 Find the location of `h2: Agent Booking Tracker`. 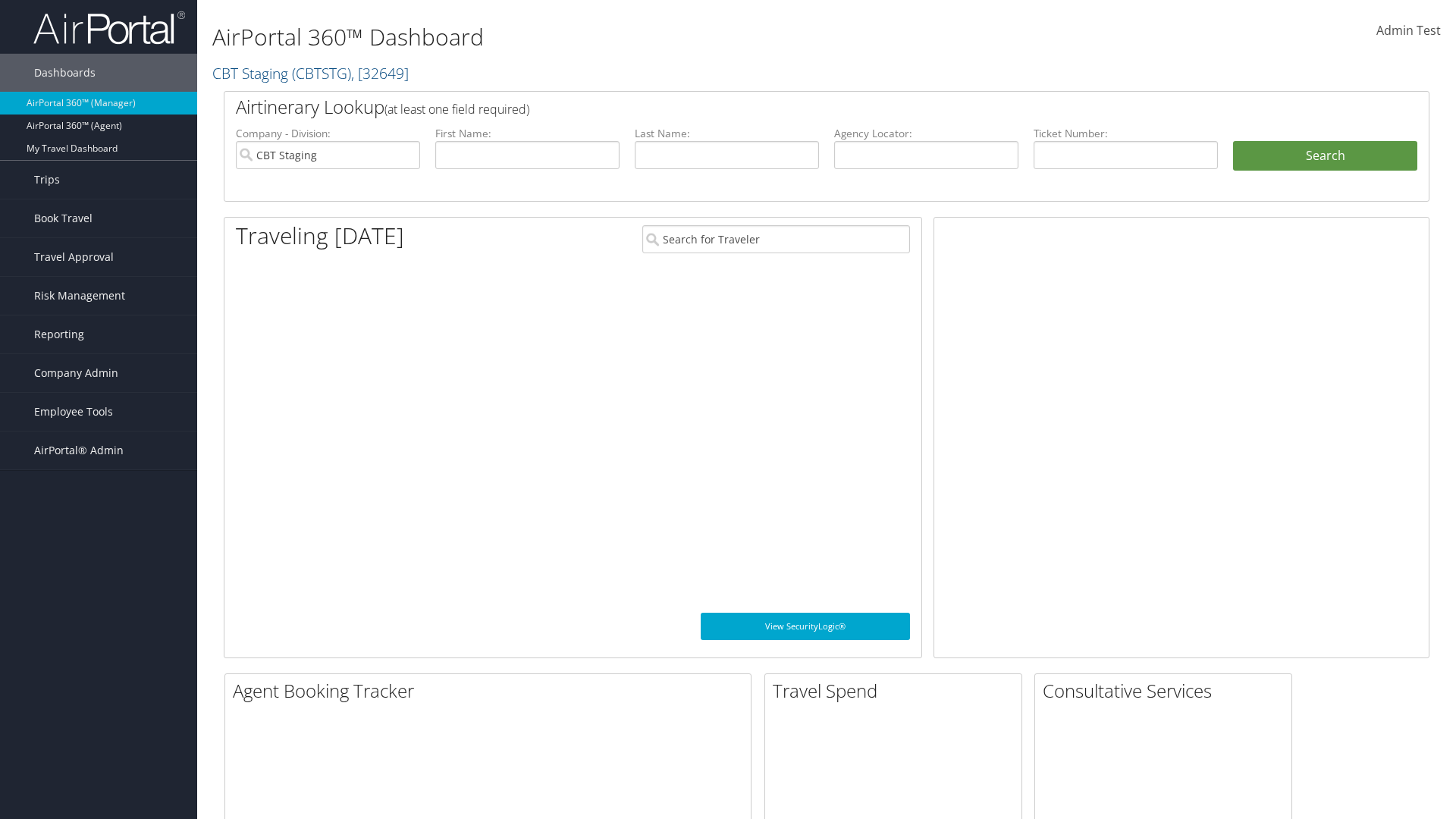

h2: Agent Booking Tracker is located at coordinates (491, 691).